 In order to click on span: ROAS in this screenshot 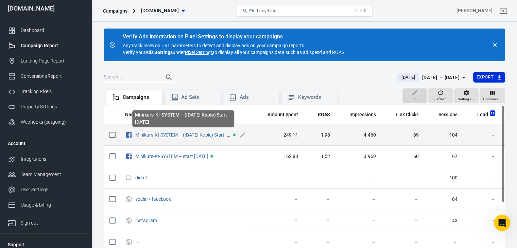, I will do `click(324, 115)`.